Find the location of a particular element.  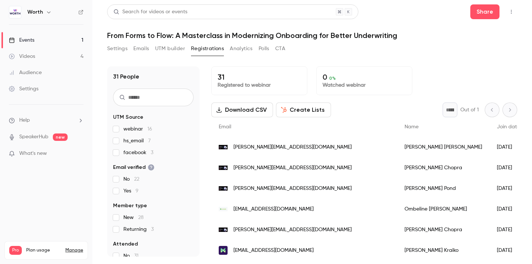

span: hs_email is located at coordinates (137, 141).